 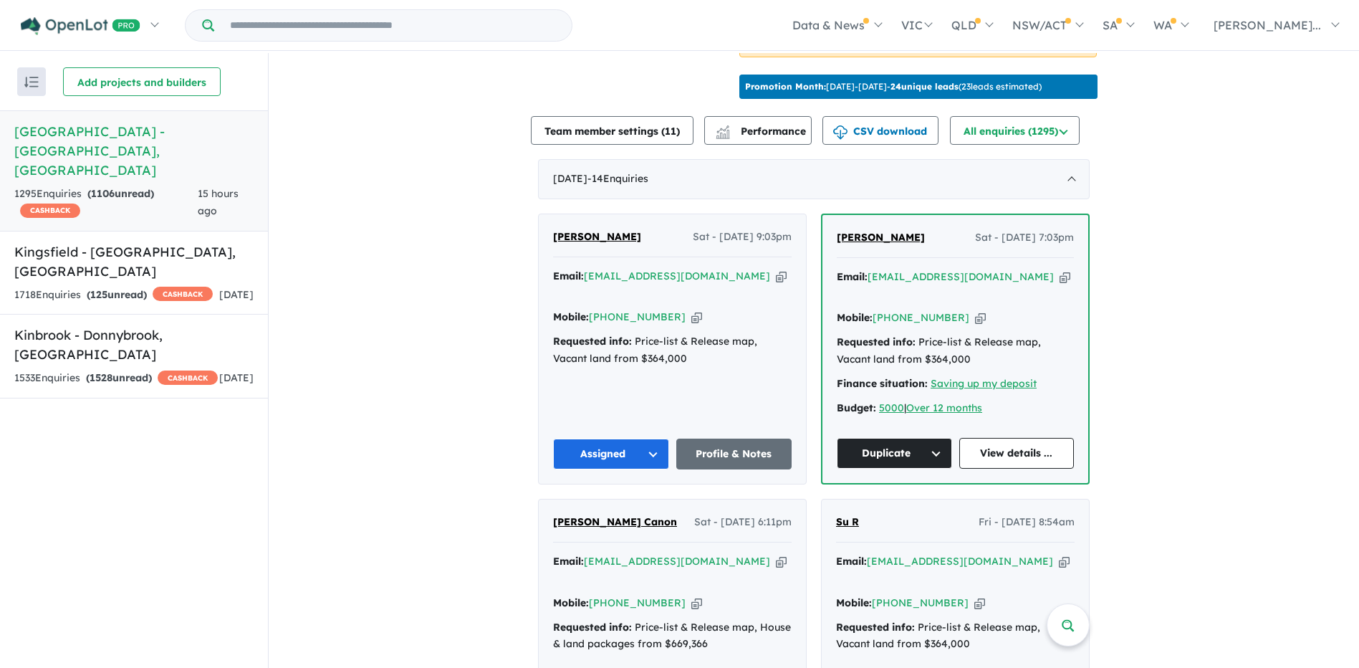 What do you see at coordinates (1016, 453) in the screenshot?
I see `a: View details ...` at bounding box center [1016, 453].